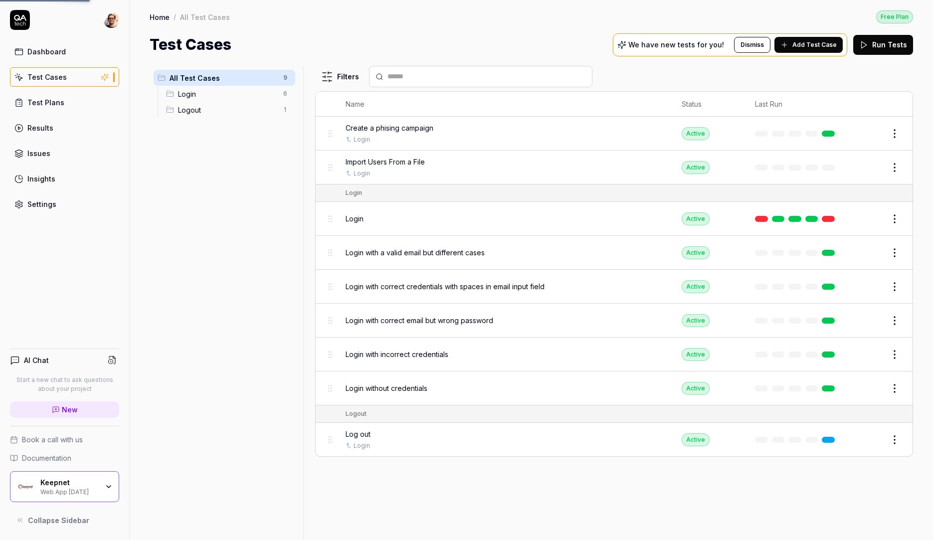 The height and width of the screenshot is (540, 933). Describe the element at coordinates (52, 439) in the screenshot. I see `span: Book a call with us` at that location.